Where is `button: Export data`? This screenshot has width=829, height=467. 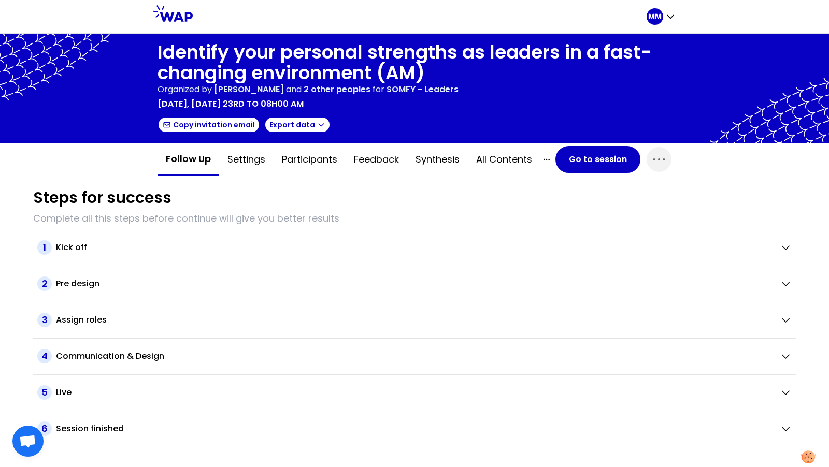
button: Export data is located at coordinates (297, 125).